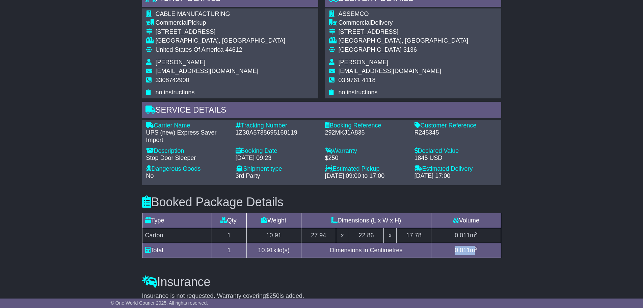 Image resolution: width=643 pixels, height=308 pixels. What do you see at coordinates (322, 282) in the screenshot?
I see `h3: Insurance` at bounding box center [322, 282].